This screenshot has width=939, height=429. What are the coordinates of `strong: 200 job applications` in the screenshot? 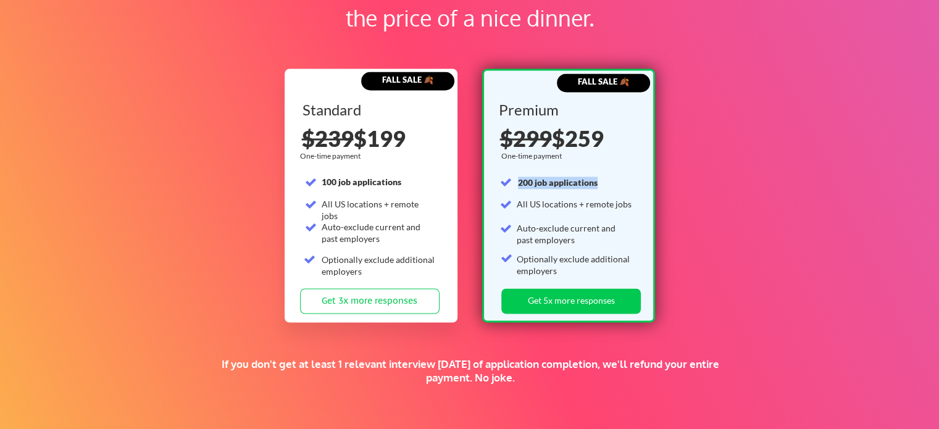 It's located at (557, 182).